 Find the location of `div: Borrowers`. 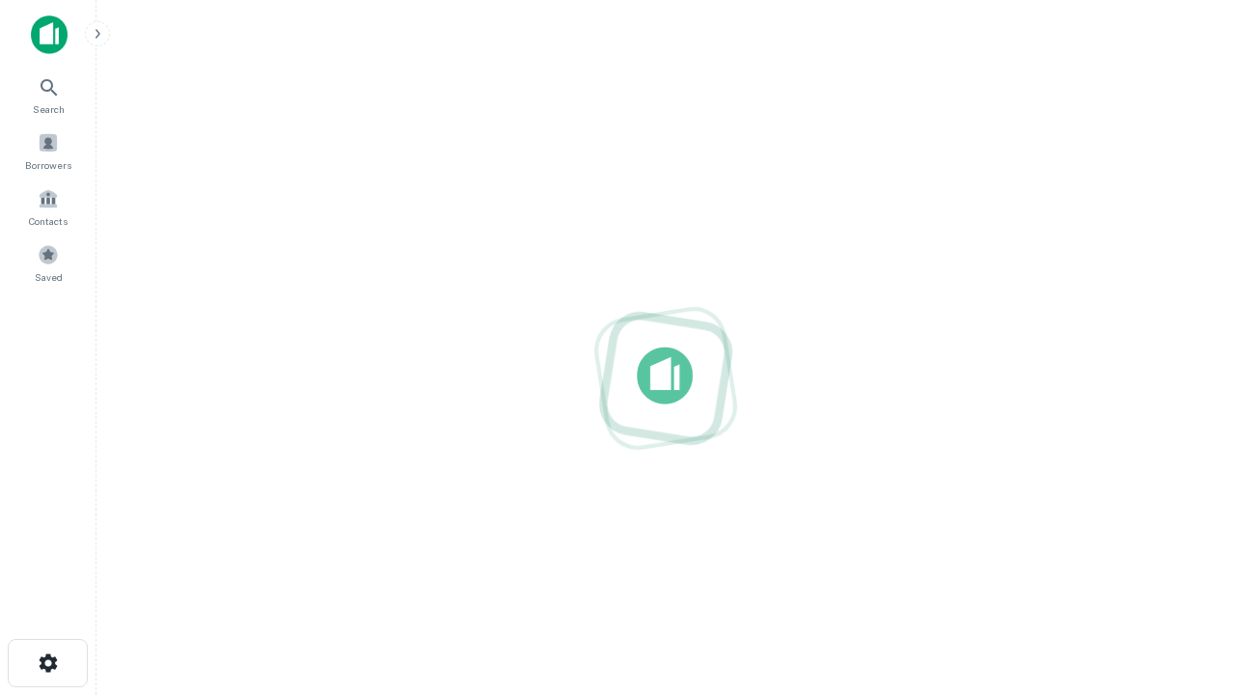

div: Borrowers is located at coordinates (48, 151).